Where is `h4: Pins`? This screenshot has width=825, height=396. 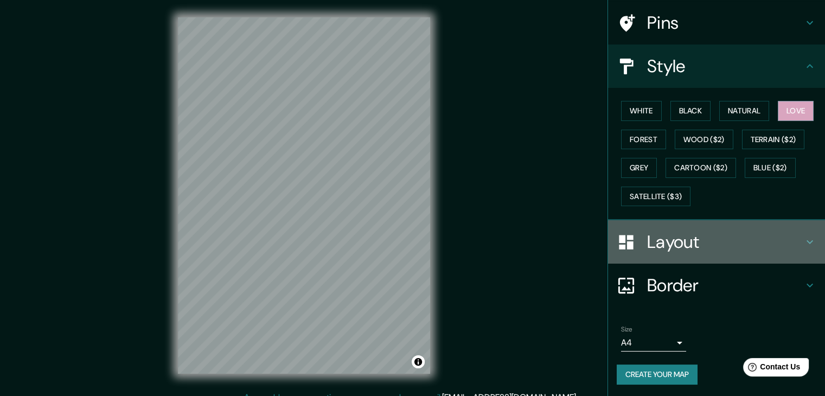 h4: Pins is located at coordinates (726, 23).